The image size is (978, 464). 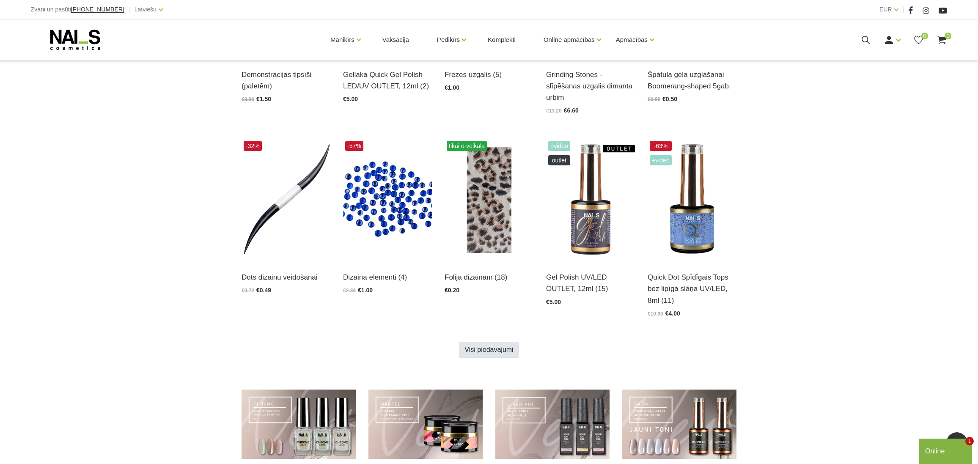 What do you see at coordinates (252, 146) in the screenshot?
I see `span: -32%` at bounding box center [252, 146].